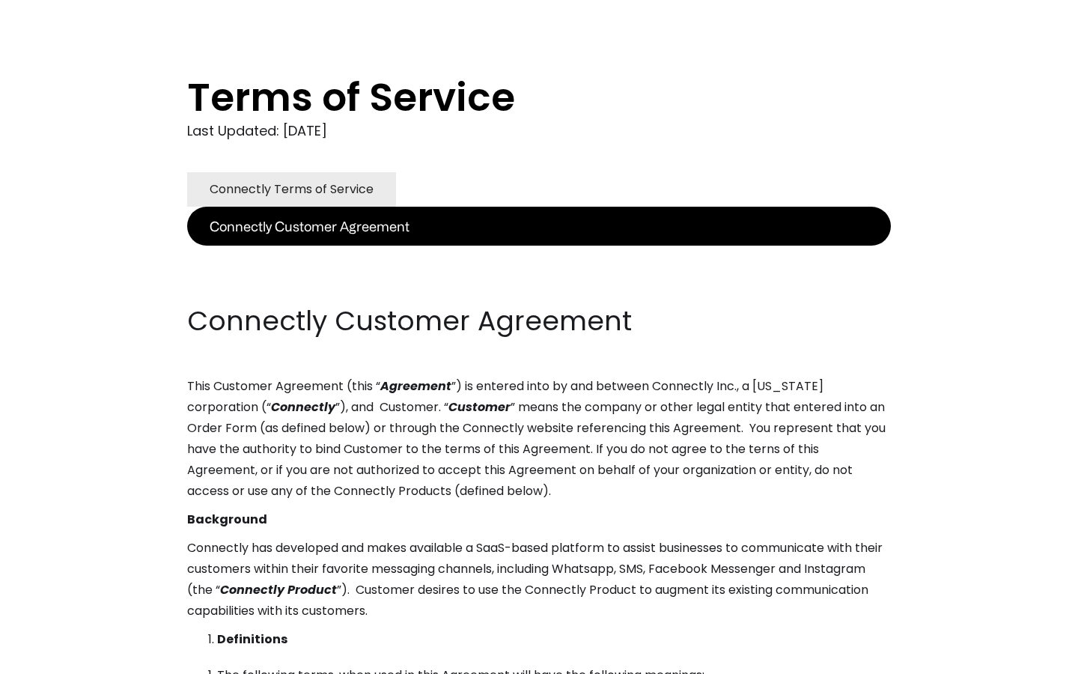 The width and height of the screenshot is (1078, 674). I want to click on aside: Language selected: English, so click(52, 657).